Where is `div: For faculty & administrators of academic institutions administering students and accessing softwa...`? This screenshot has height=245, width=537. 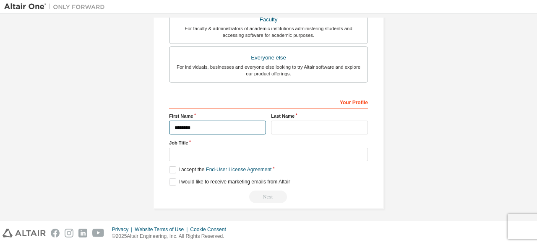 div: For faculty & administrators of academic institutions administering students and accessing softwa... is located at coordinates (268, 32).